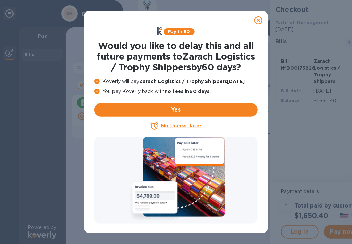  I want to click on p: You pay Koverly back with, so click(176, 91).